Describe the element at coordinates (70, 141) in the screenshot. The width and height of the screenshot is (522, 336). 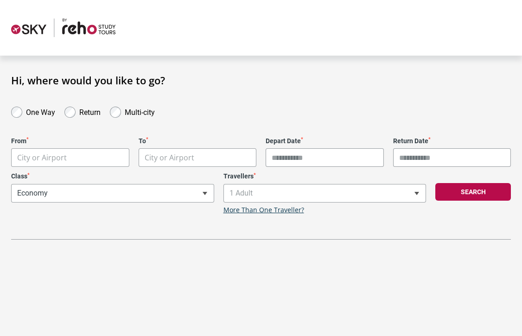
I see `label: From` at that location.